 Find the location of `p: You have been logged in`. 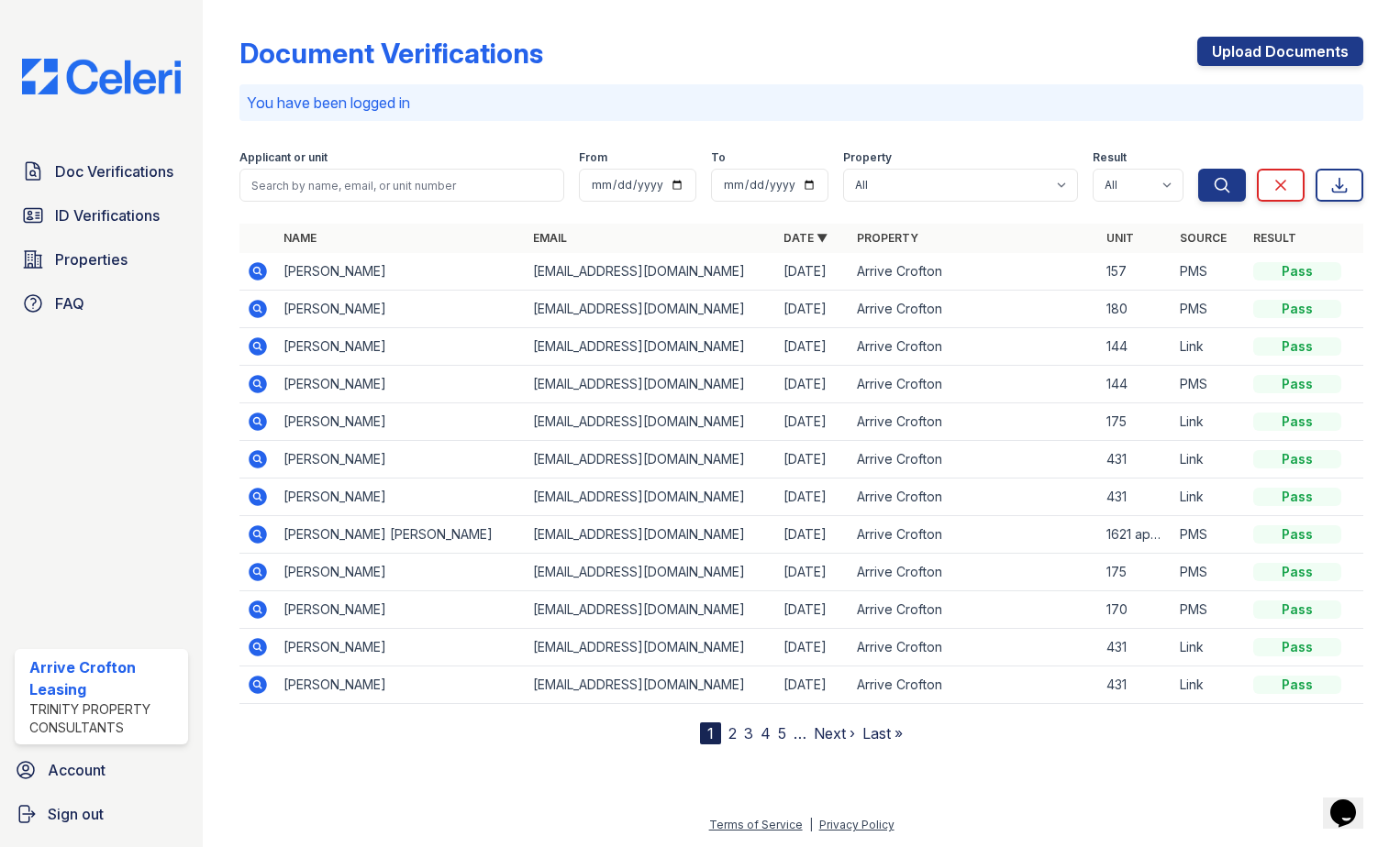

p: You have been logged in is located at coordinates (801, 102).